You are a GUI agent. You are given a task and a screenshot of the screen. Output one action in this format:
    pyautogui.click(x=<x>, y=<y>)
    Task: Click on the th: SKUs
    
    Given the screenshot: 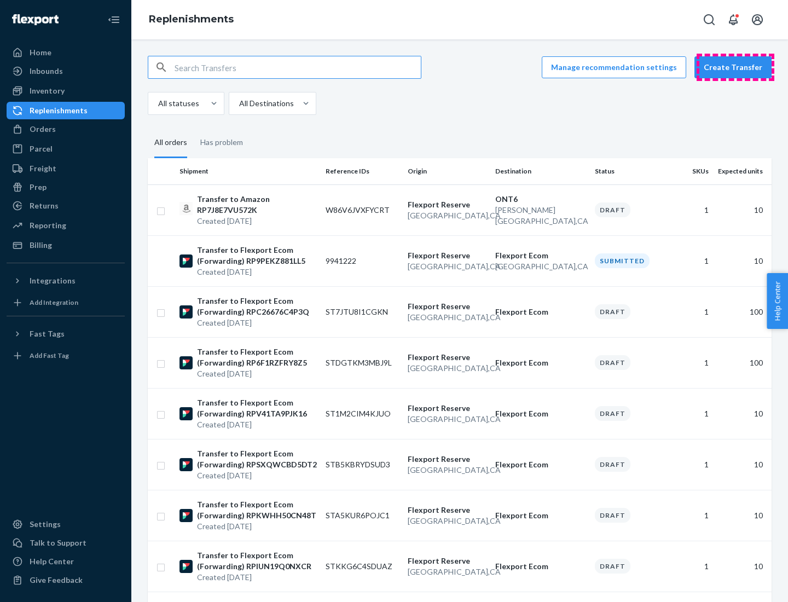 What is the action you would take?
    pyautogui.click(x=692, y=171)
    